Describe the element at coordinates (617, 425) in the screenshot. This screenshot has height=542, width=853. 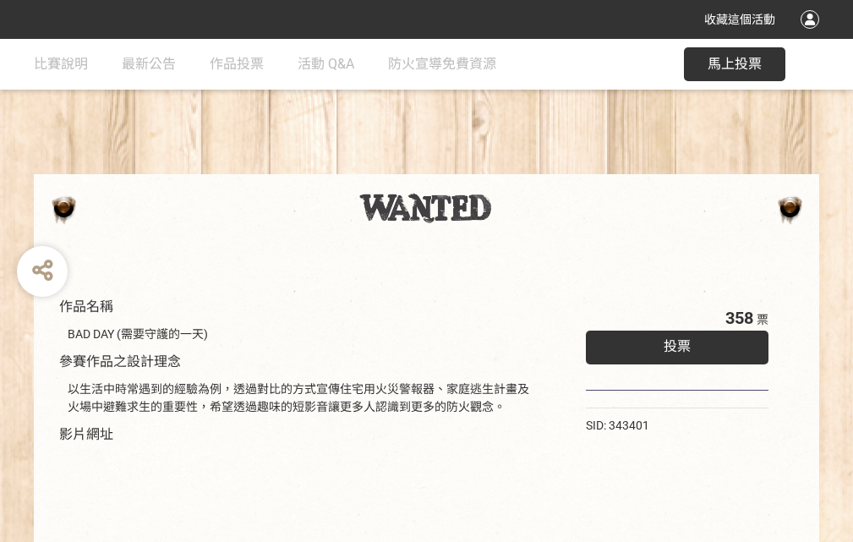
I see `span: SID: 343401` at that location.